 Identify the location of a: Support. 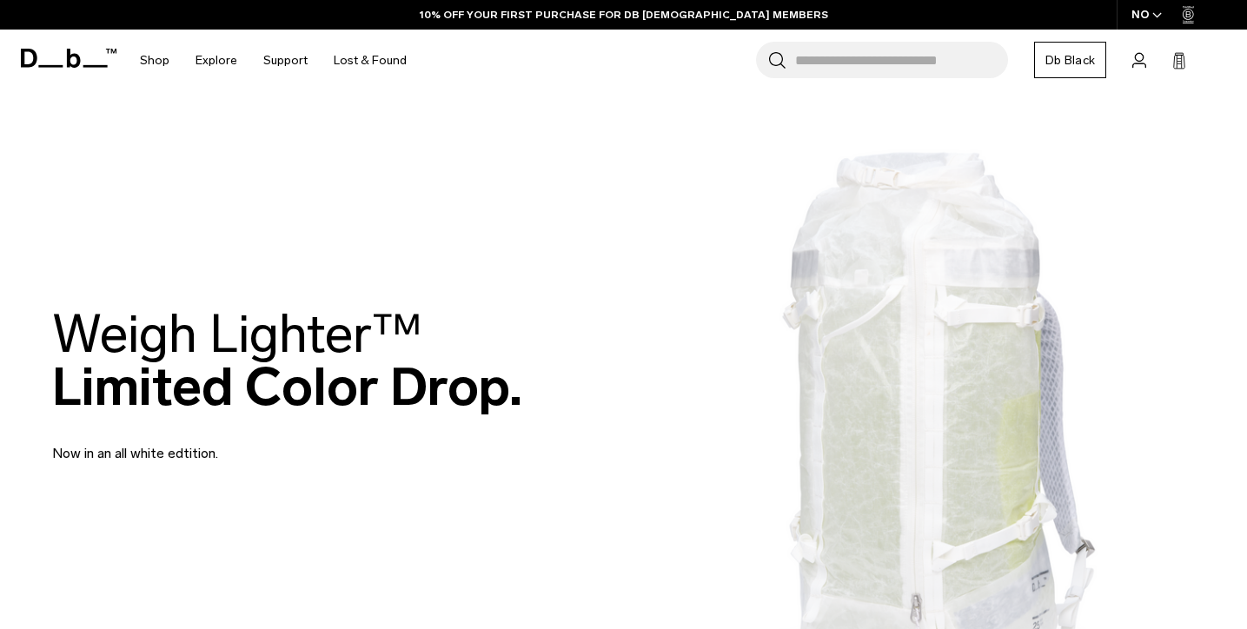
(285, 60).